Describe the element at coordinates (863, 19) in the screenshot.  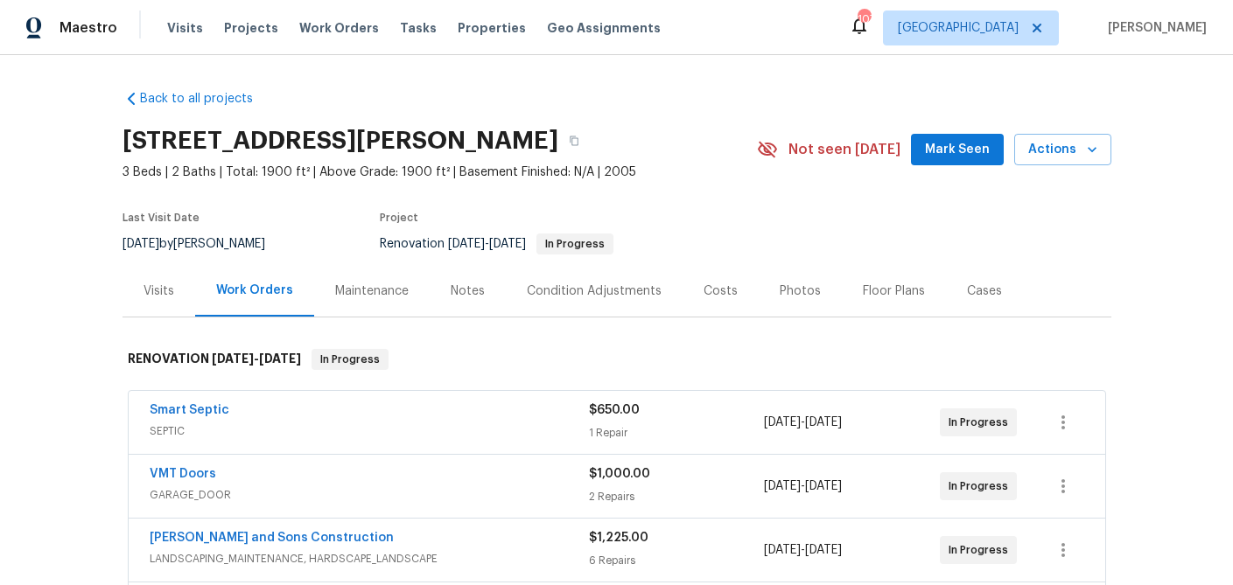
I see `div: 107` at that location.